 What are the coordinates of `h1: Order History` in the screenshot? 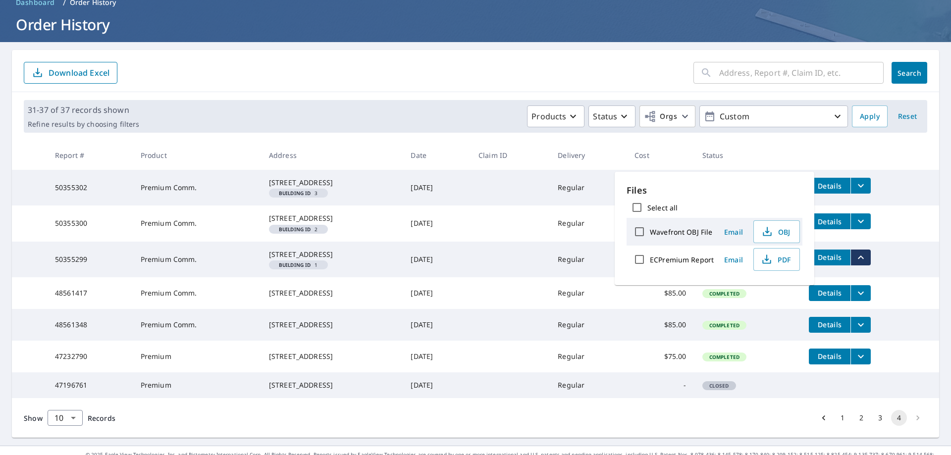 It's located at (476, 24).